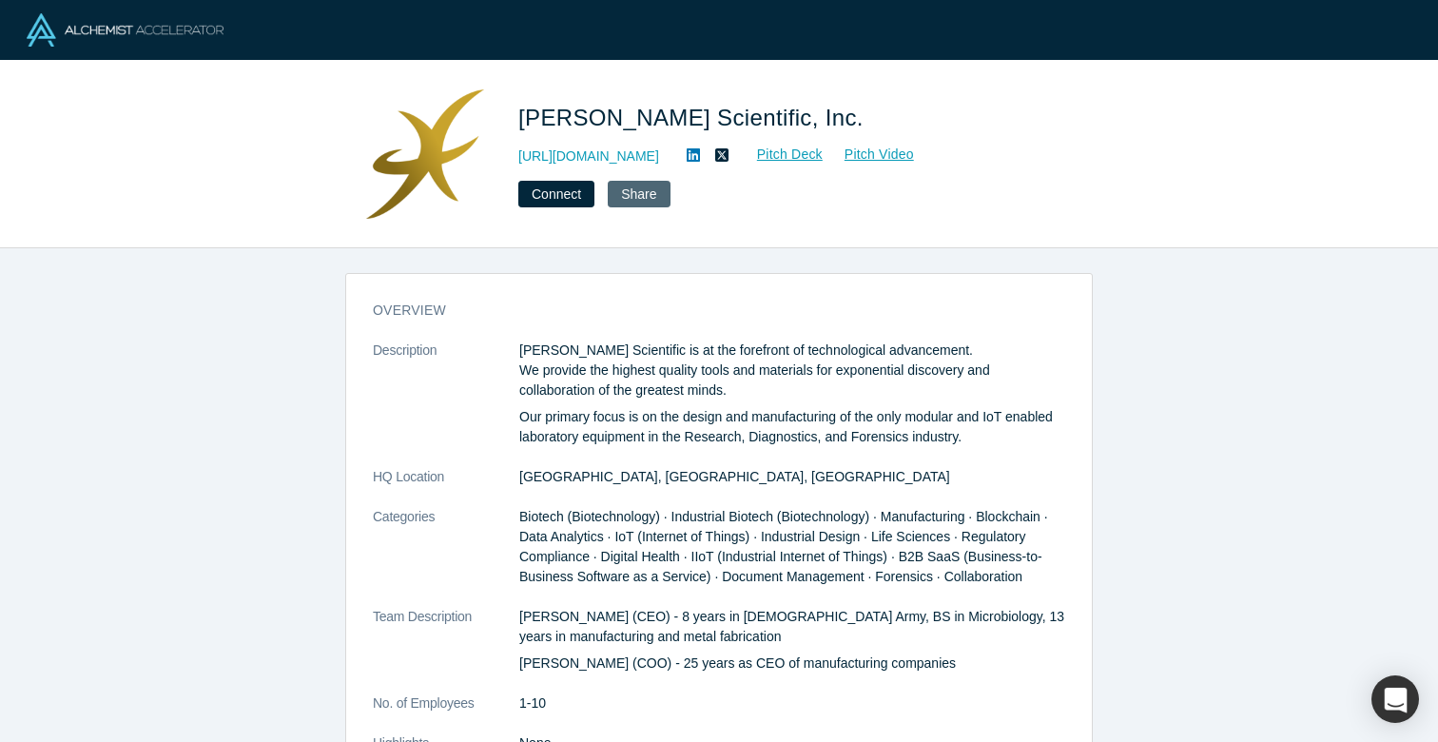 This screenshot has height=742, width=1438. What do you see at coordinates (638, 194) in the screenshot?
I see `button: Share` at bounding box center [638, 194].